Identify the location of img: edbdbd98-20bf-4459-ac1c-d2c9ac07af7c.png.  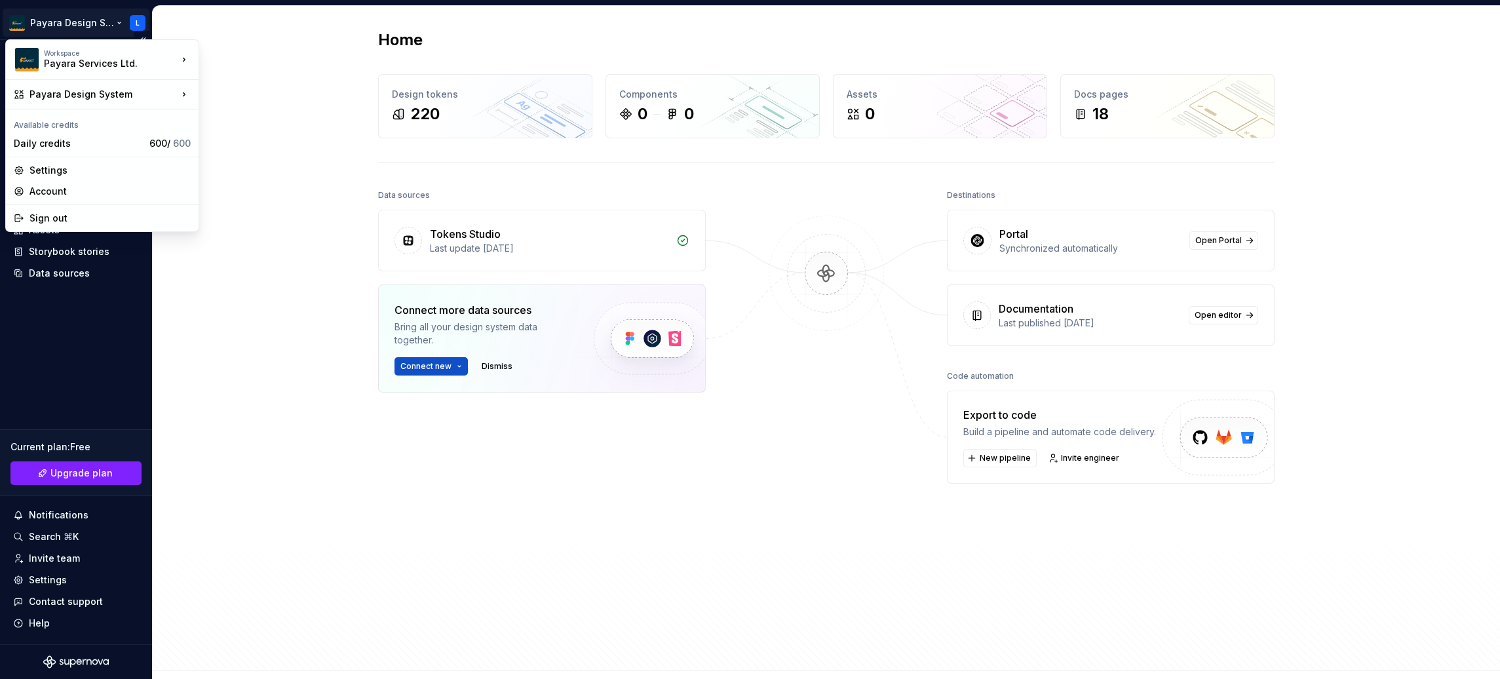
(27, 60).